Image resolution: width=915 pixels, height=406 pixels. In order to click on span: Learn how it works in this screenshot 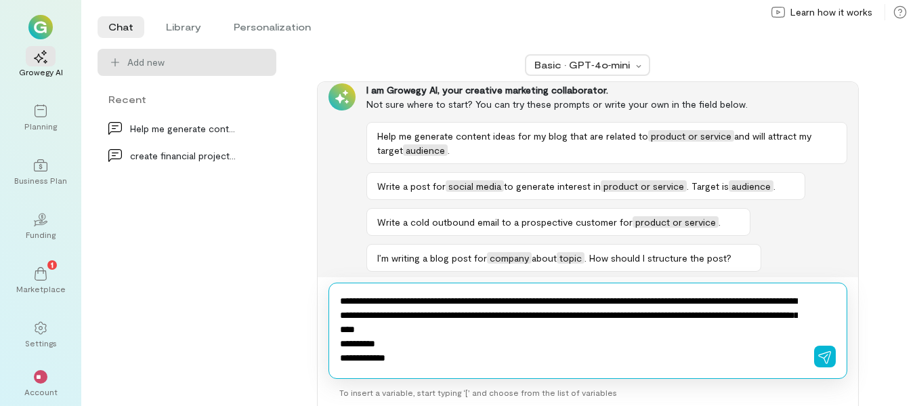, I will do `click(831, 12)`.